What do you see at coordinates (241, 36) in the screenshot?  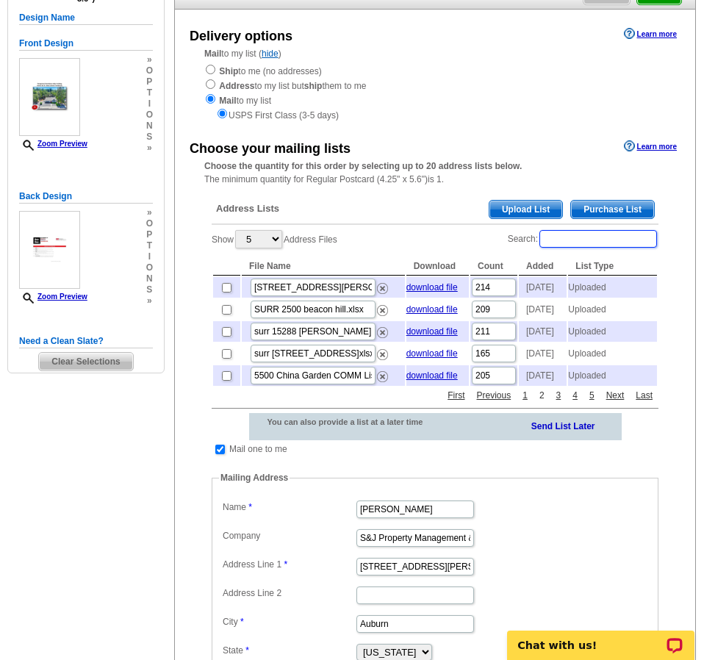 I see `div: Delivery options` at bounding box center [241, 36].